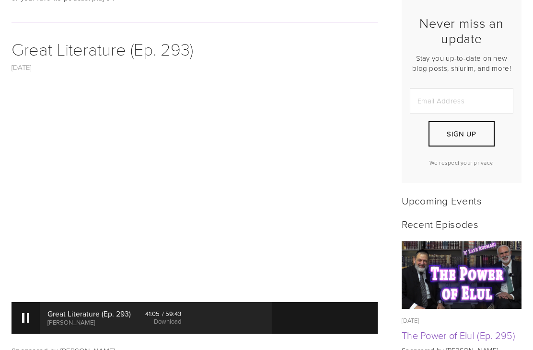 The image size is (533, 350). Describe the element at coordinates (462, 275) in the screenshot. I see `img: The Power of Elul (Ep. 295)` at that location.